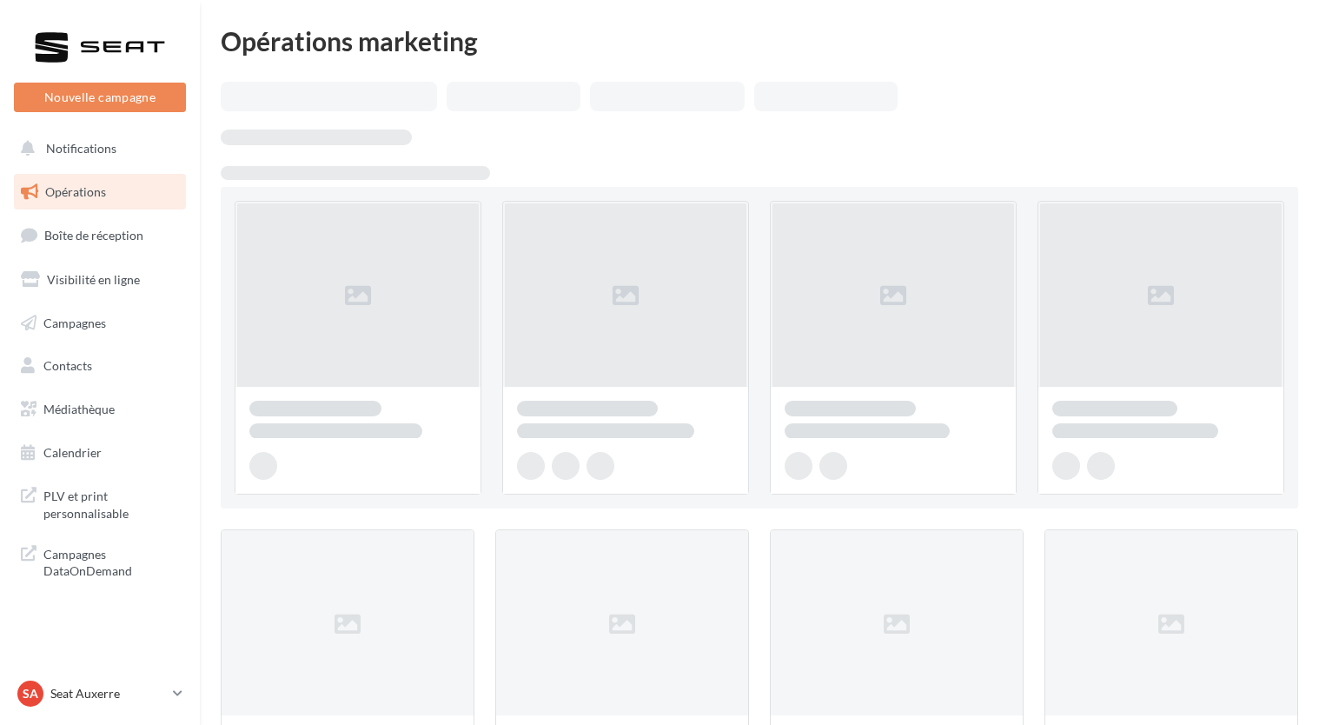 Image resolution: width=1319 pixels, height=725 pixels. Describe the element at coordinates (30, 693) in the screenshot. I see `span: SA` at that location.